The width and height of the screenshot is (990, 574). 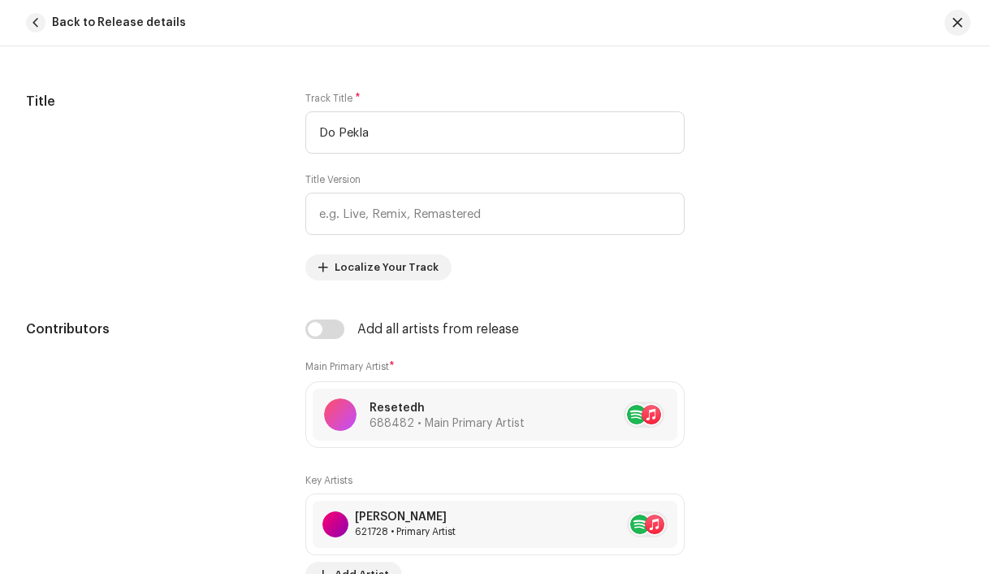 What do you see at coordinates (333, 180) in the screenshot?
I see `label: Title Version` at bounding box center [333, 180].